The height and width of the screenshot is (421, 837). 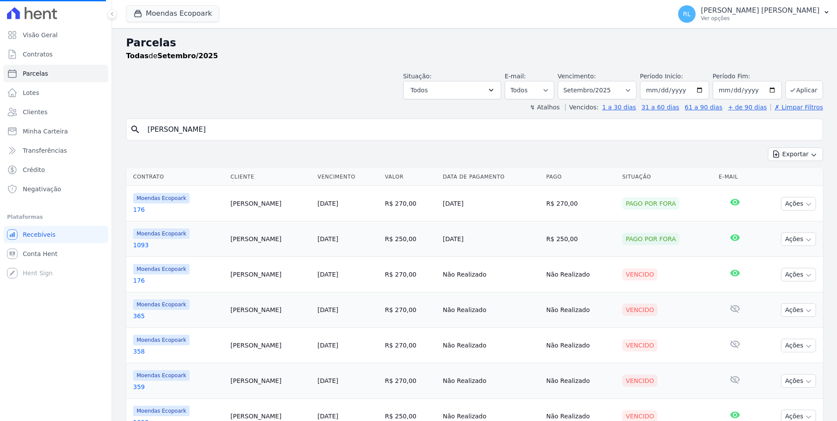 What do you see at coordinates (619, 107) in the screenshot?
I see `a: 1 a 30 dias` at bounding box center [619, 107].